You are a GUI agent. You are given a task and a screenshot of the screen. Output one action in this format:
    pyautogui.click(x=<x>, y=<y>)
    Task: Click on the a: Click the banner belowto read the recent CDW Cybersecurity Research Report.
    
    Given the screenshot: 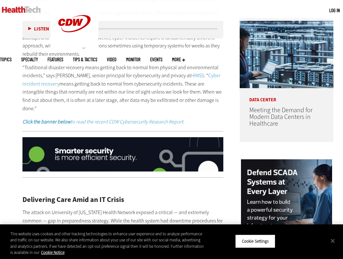 What is the action you would take?
    pyautogui.click(x=103, y=122)
    